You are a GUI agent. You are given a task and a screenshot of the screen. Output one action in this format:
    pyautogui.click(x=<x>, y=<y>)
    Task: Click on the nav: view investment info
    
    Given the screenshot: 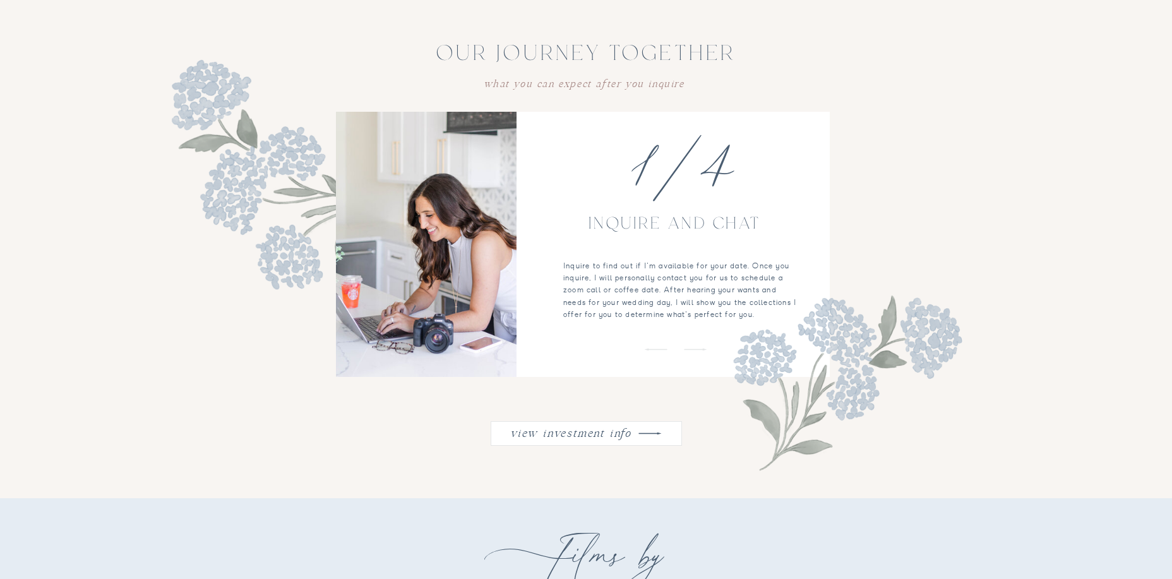 What is the action you would take?
    pyautogui.click(x=571, y=431)
    